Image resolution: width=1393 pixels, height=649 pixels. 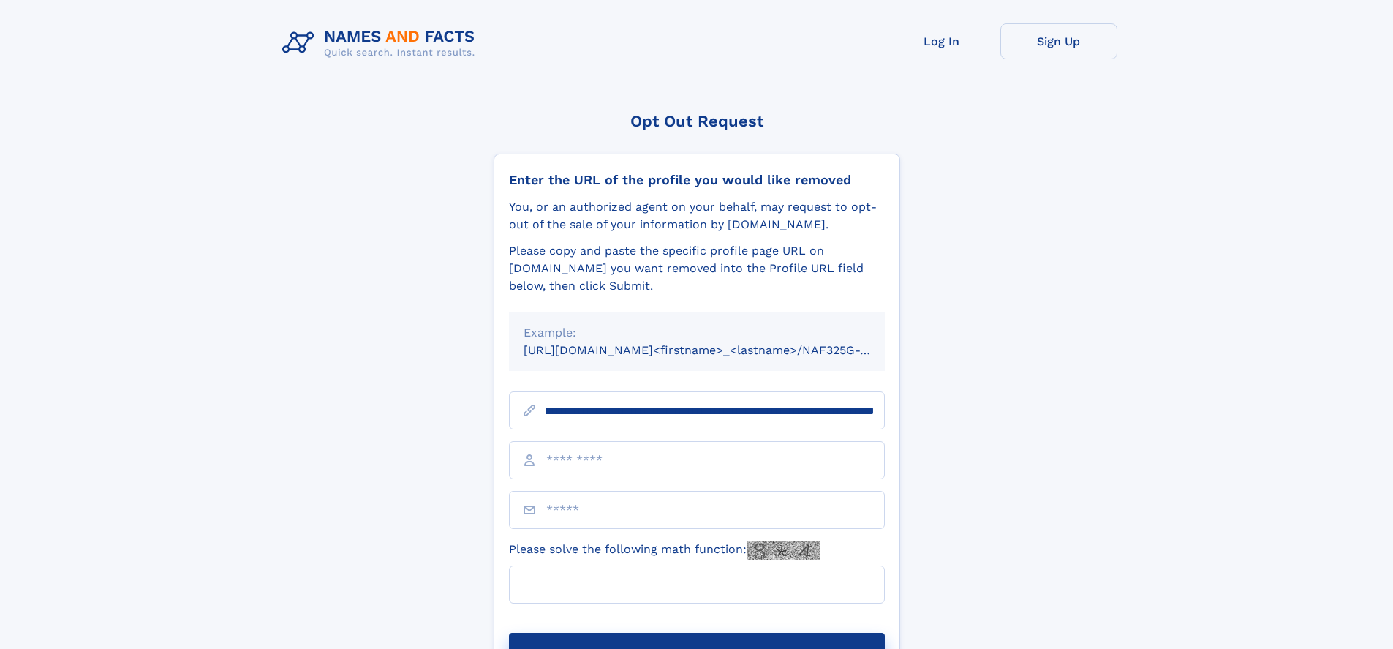 I want to click on a: Sign Up, so click(x=1059, y=41).